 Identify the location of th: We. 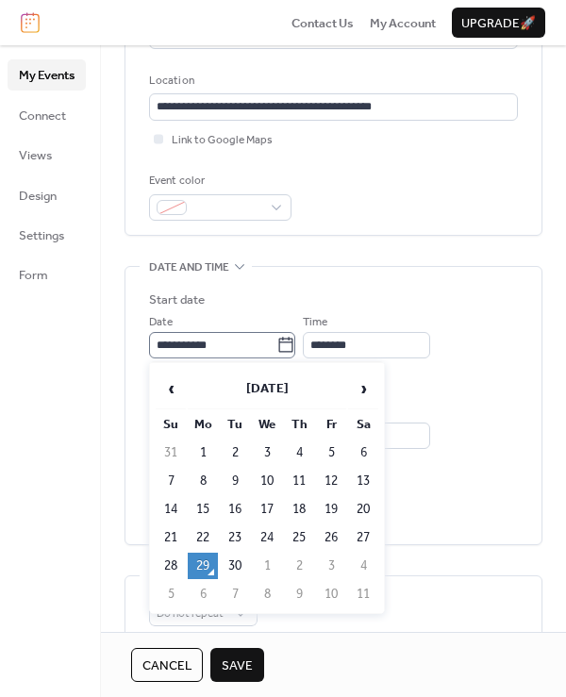
(267, 424).